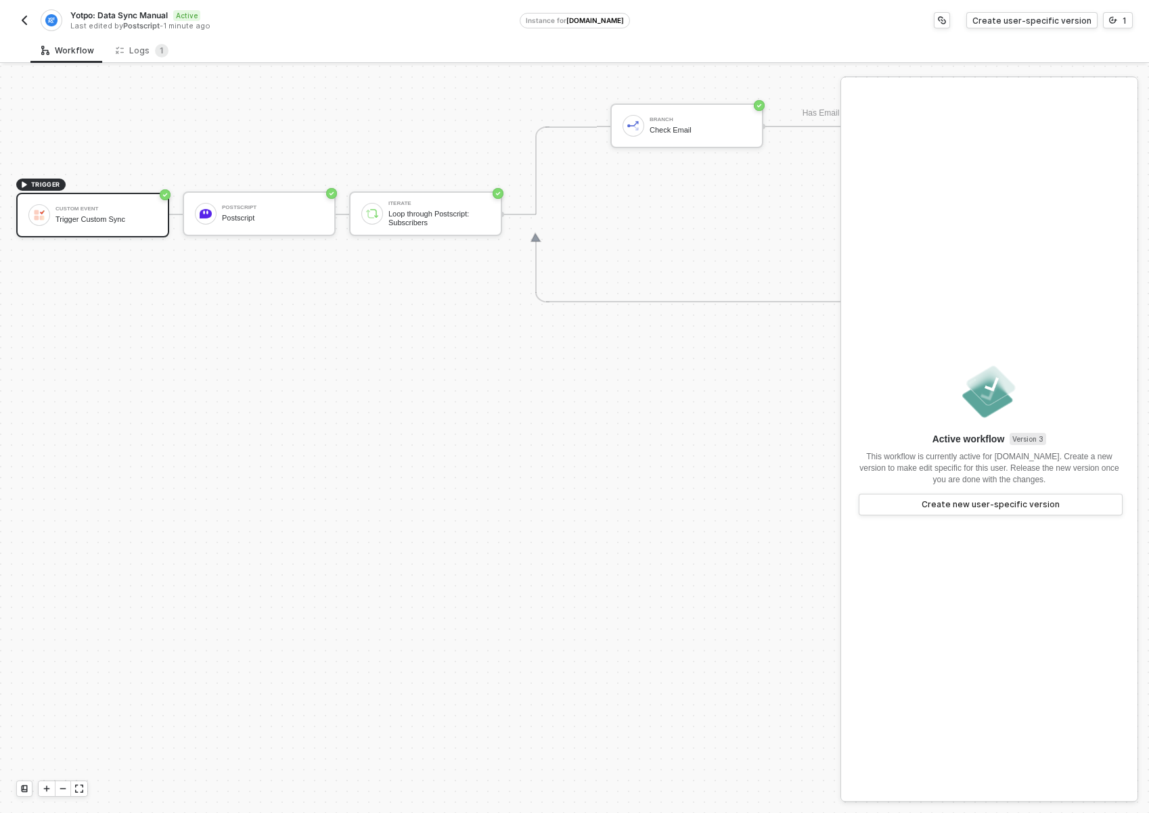  Describe the element at coordinates (1125, 20) in the screenshot. I see `div: 1` at that location.